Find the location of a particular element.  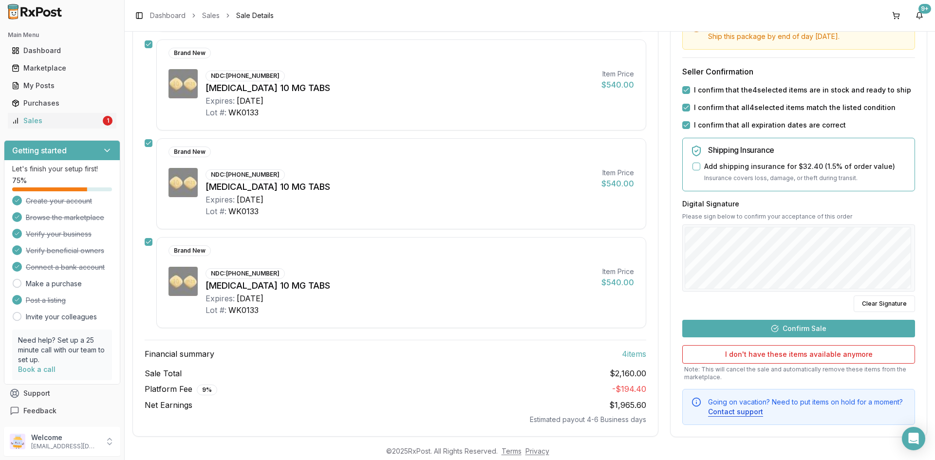

span: Connect a bank account is located at coordinates (65, 267).